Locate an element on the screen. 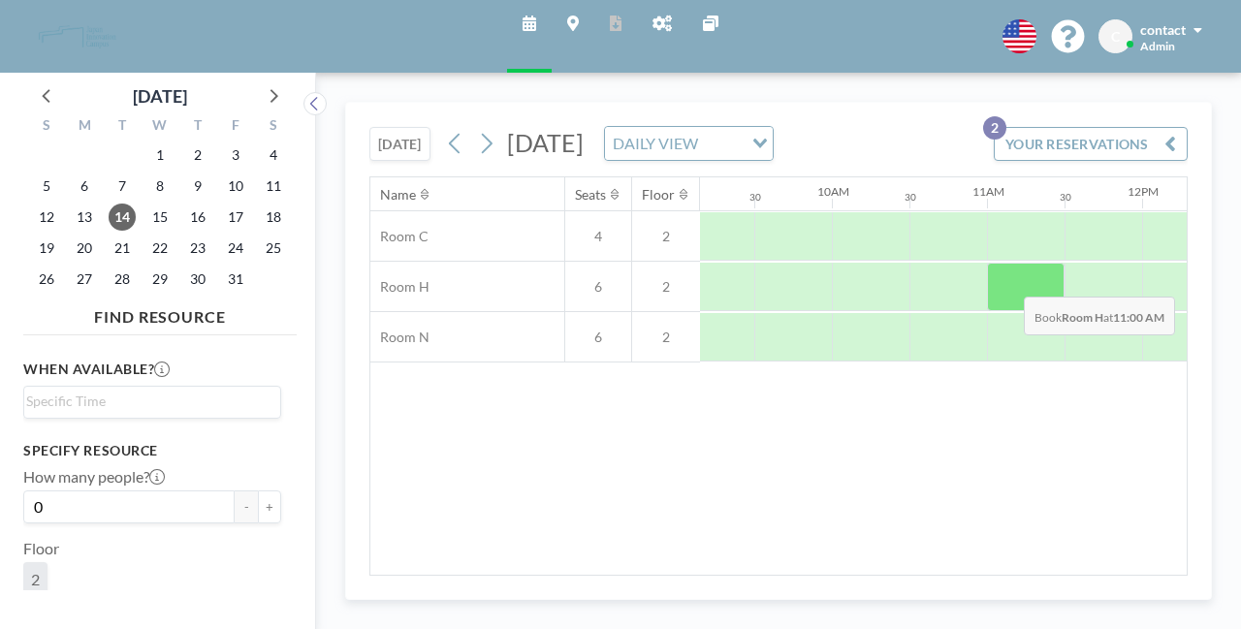  span: Tuesday, October 7, 2025 is located at coordinates (122, 186).